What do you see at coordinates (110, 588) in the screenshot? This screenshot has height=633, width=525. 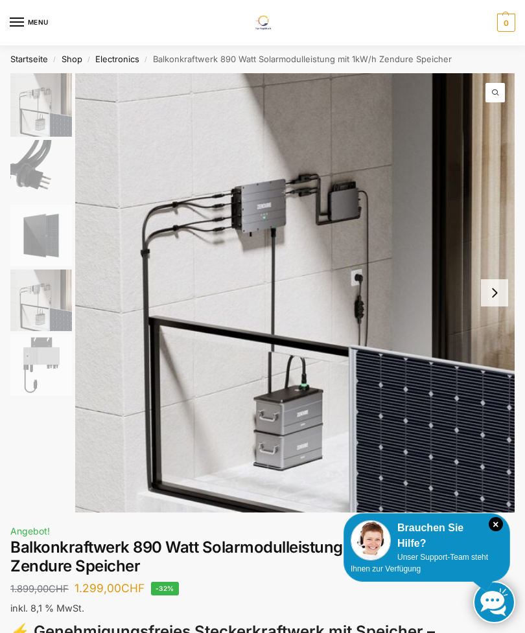 I see `bdi: 1.299,00` at bounding box center [110, 588].